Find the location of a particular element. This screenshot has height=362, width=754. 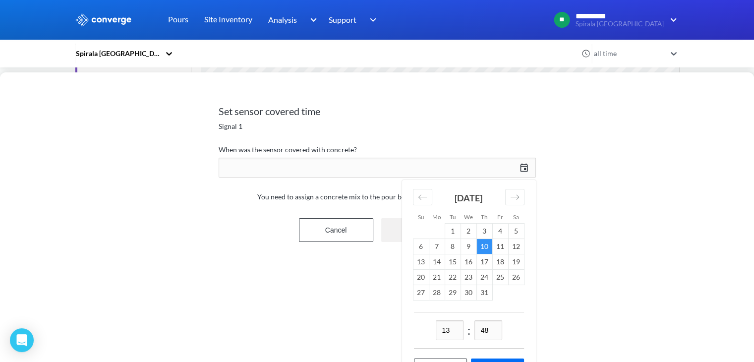

td: Monday, July 21, 2025 is located at coordinates (437, 277).